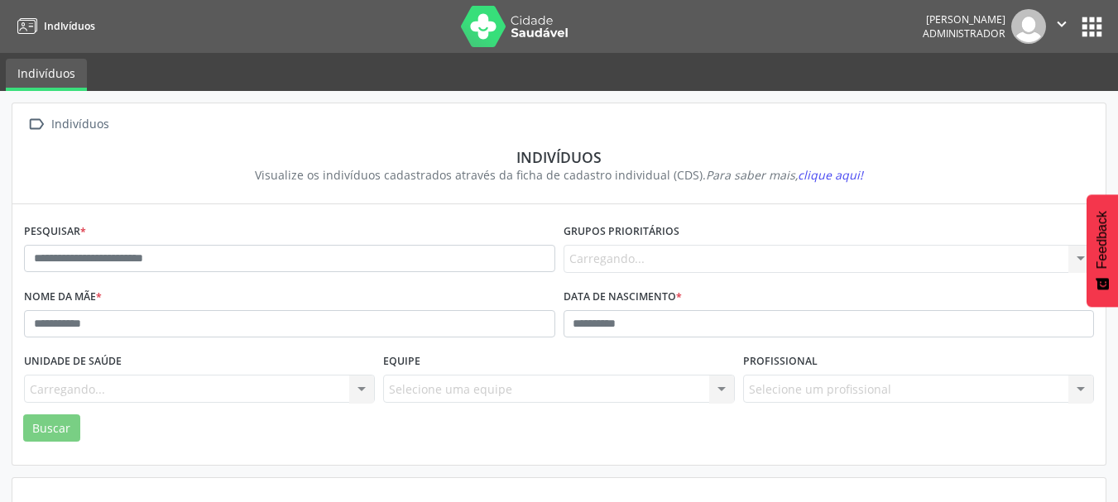 This screenshot has height=502, width=1118. What do you see at coordinates (1102, 240) in the screenshot?
I see `span: Feedback` at bounding box center [1102, 240].